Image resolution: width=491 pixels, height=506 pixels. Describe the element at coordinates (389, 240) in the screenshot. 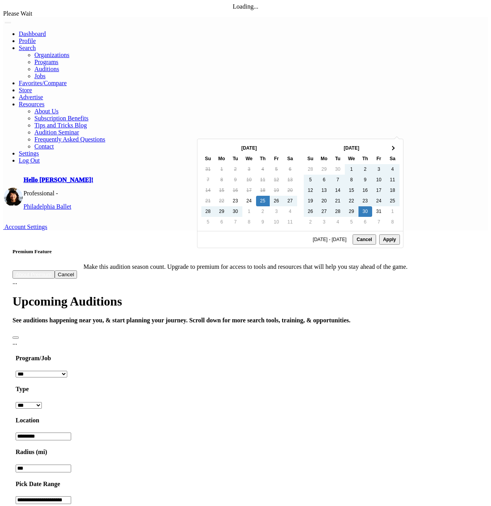

I see `button: Apply` at that location.